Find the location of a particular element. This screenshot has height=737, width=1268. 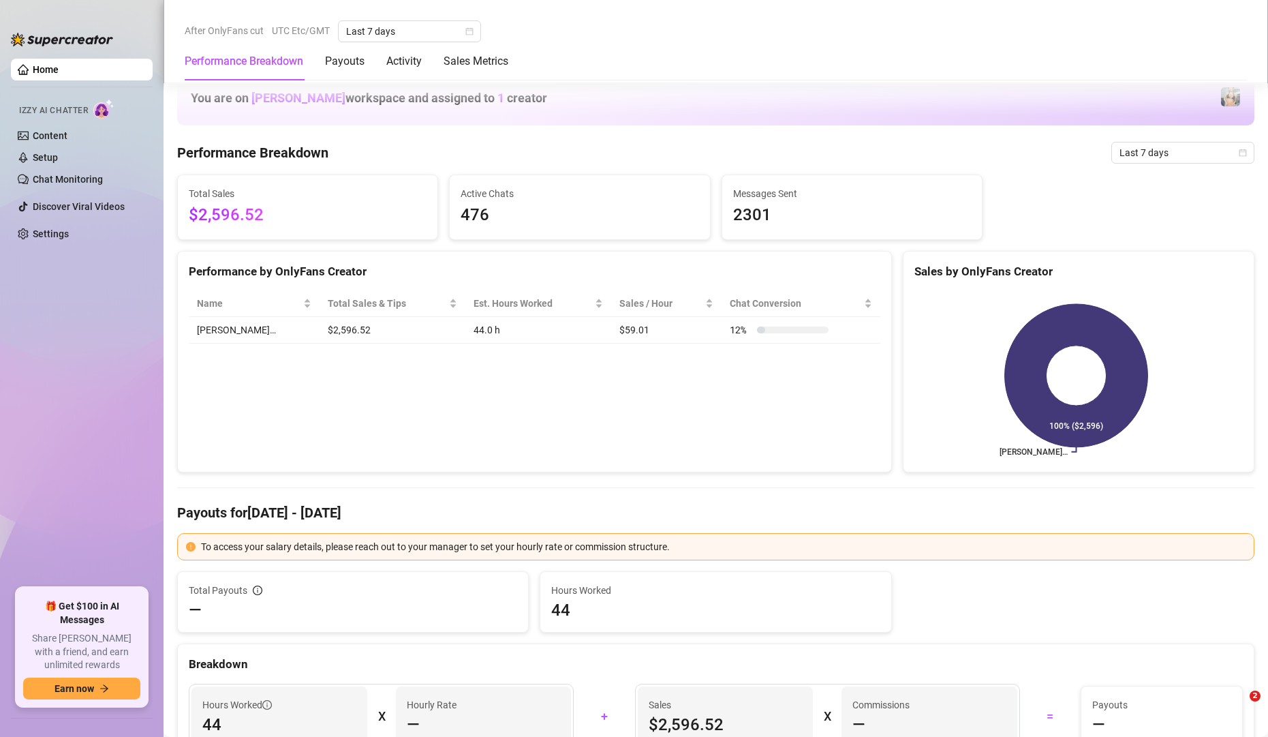

span: Chat Conversion is located at coordinates (795, 303).